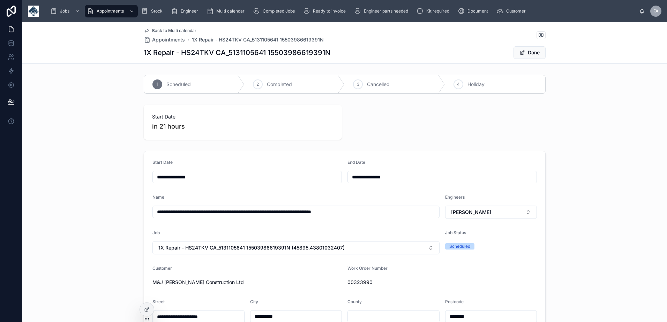 The height and width of the screenshot is (322, 667). Describe the element at coordinates (66, 11) in the screenshot. I see `a: Jobs` at that location.